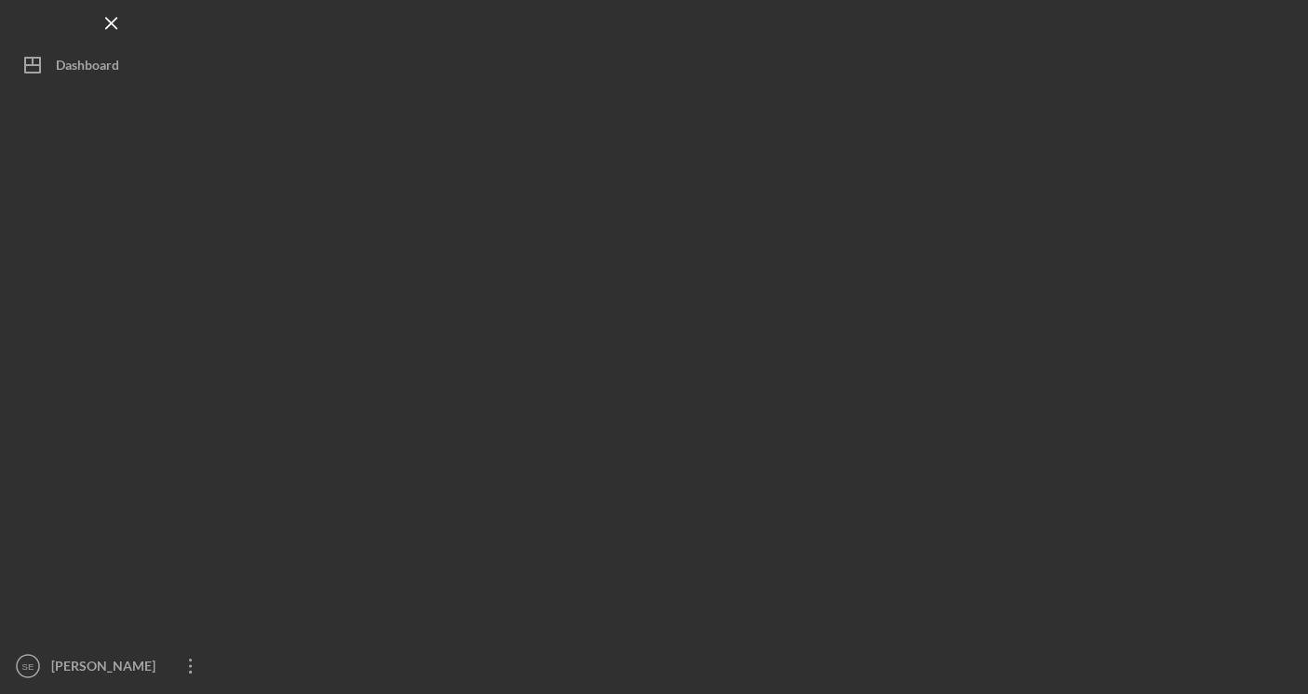  Describe the element at coordinates (112, 65) in the screenshot. I see `button: Dashboard` at that location.